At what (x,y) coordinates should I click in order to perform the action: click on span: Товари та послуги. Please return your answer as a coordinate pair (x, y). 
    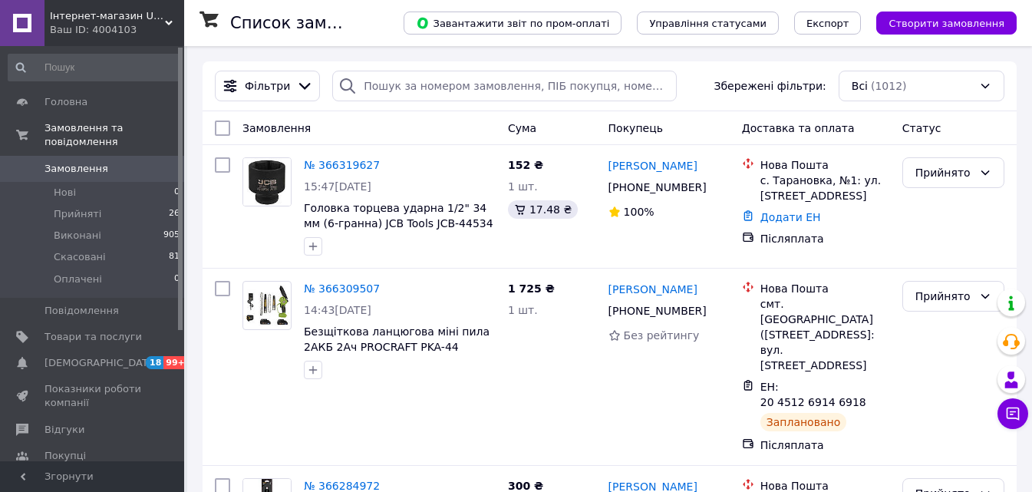
    Looking at the image, I should click on (93, 337).